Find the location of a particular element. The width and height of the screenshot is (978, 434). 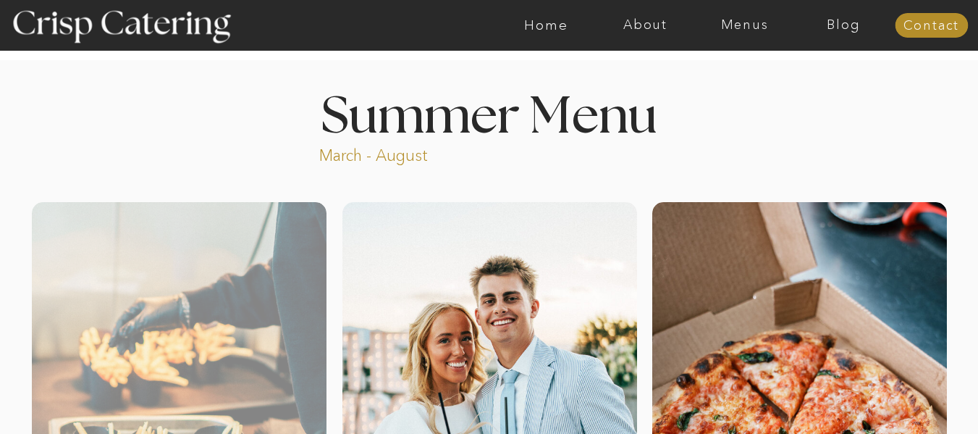

a: About is located at coordinates (645, 25).